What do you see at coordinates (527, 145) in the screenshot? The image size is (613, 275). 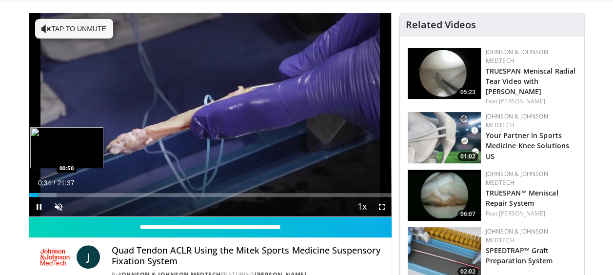 I see `a: Your Partner in Sports Medicine Knee Solutions US` at bounding box center [527, 145].